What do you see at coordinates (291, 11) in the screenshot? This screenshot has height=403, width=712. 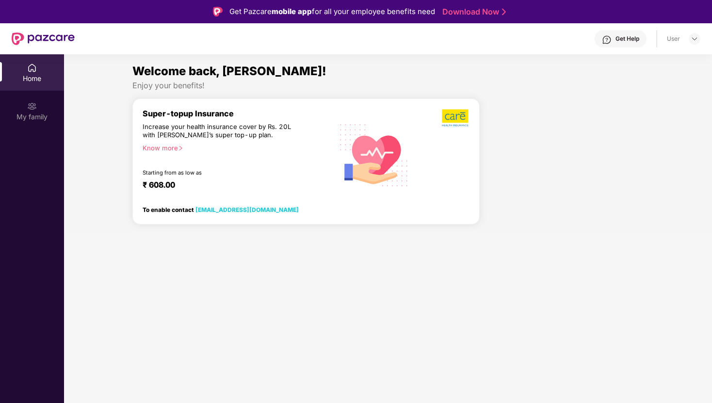 I see `strong: mobile app` at bounding box center [291, 11].